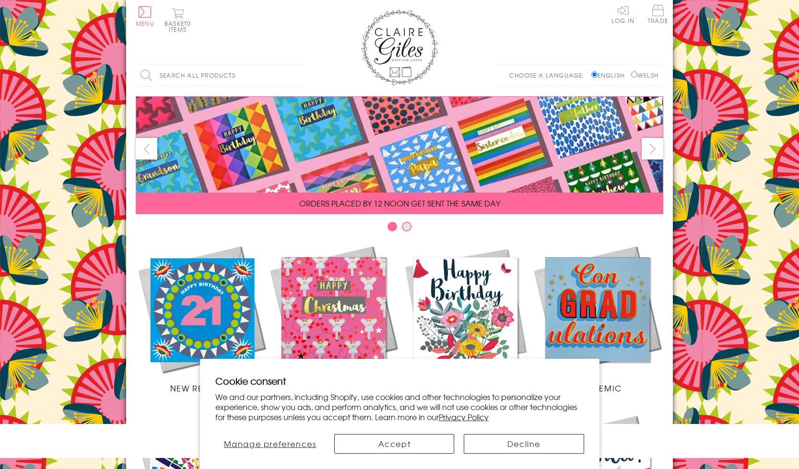 The image size is (799, 469). What do you see at coordinates (658, 14) in the screenshot?
I see `span: Trade` at bounding box center [658, 14].